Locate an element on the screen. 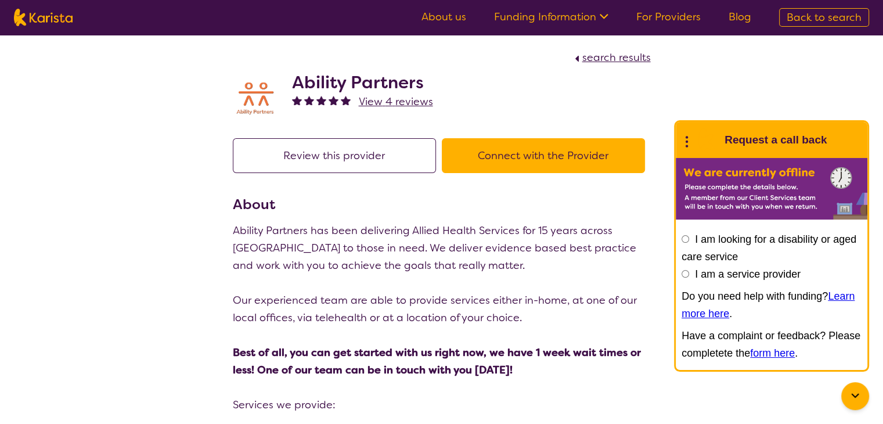 The width and height of the screenshot is (883, 424). p: Do you need help with funding? . is located at coordinates (771, 305).